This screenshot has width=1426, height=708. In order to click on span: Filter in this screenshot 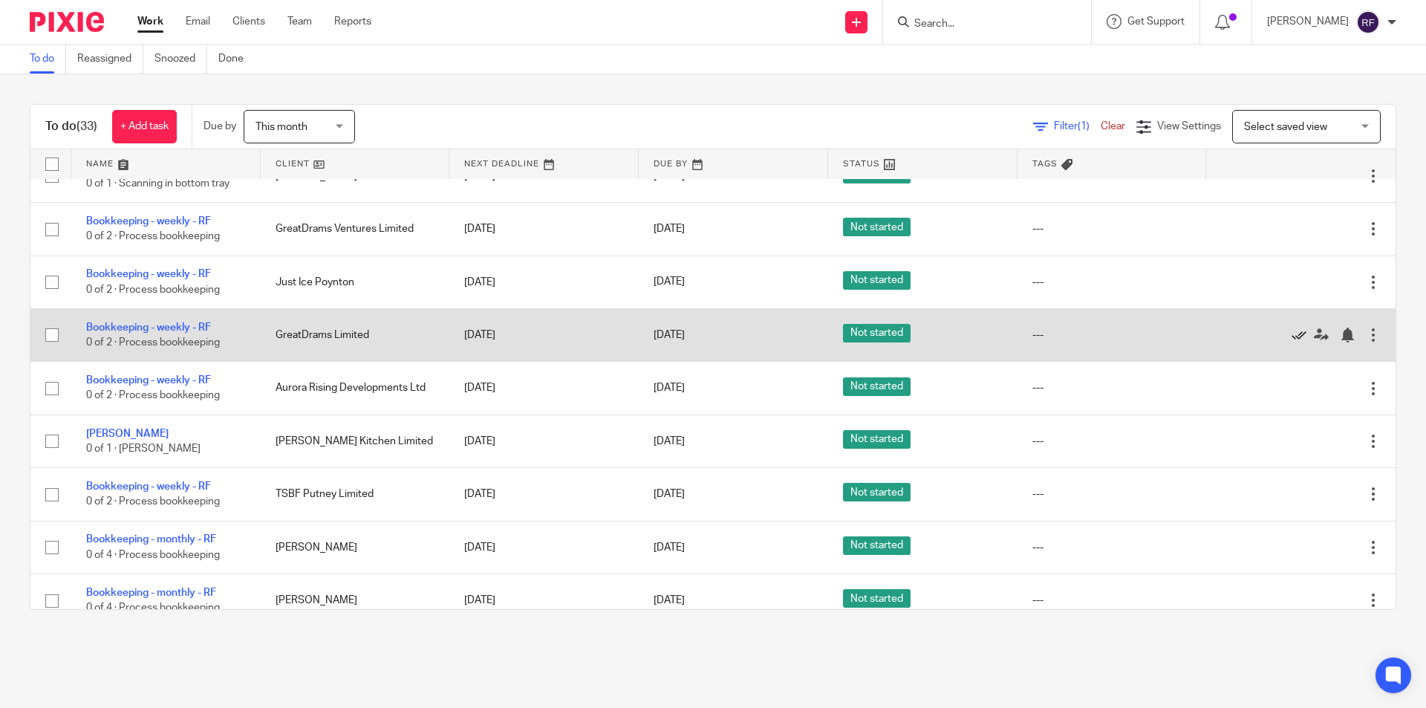, I will do `click(1077, 126)`.